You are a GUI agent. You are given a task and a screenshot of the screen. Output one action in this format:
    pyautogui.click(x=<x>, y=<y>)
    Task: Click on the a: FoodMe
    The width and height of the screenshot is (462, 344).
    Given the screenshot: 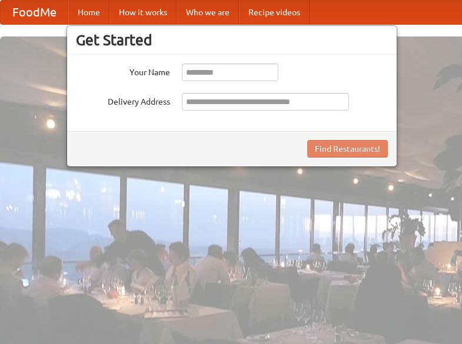 What is the action you would take?
    pyautogui.click(x=34, y=12)
    